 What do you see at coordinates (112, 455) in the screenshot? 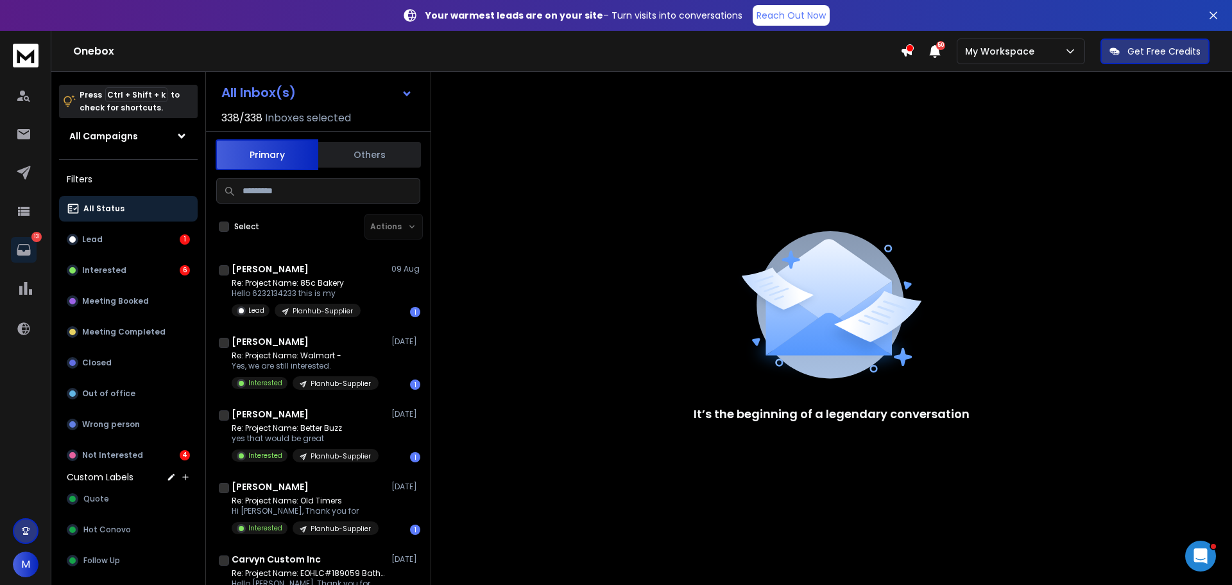
I see `p: Not Interested` at bounding box center [112, 455].